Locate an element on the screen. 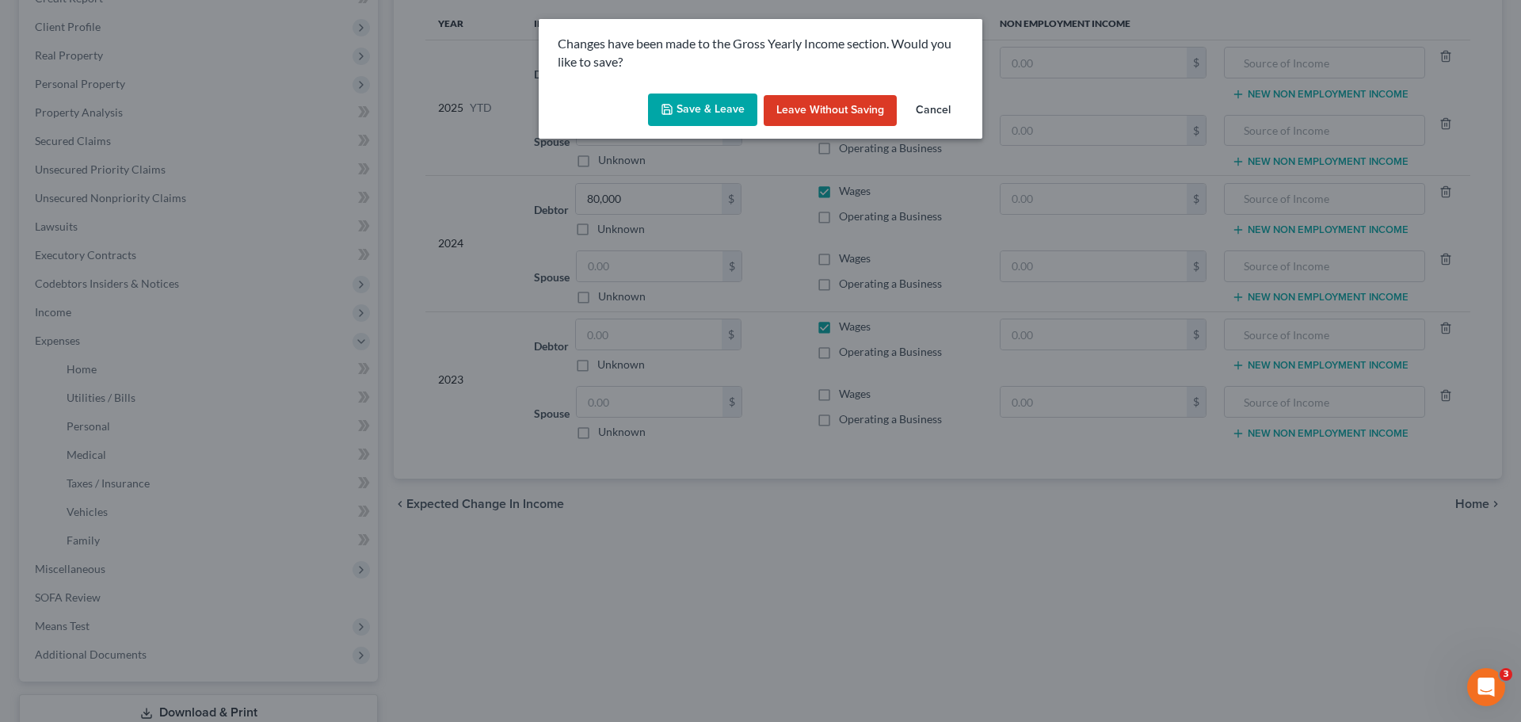 This screenshot has width=1521, height=722. button: Leave without Saving is located at coordinates (830, 111).